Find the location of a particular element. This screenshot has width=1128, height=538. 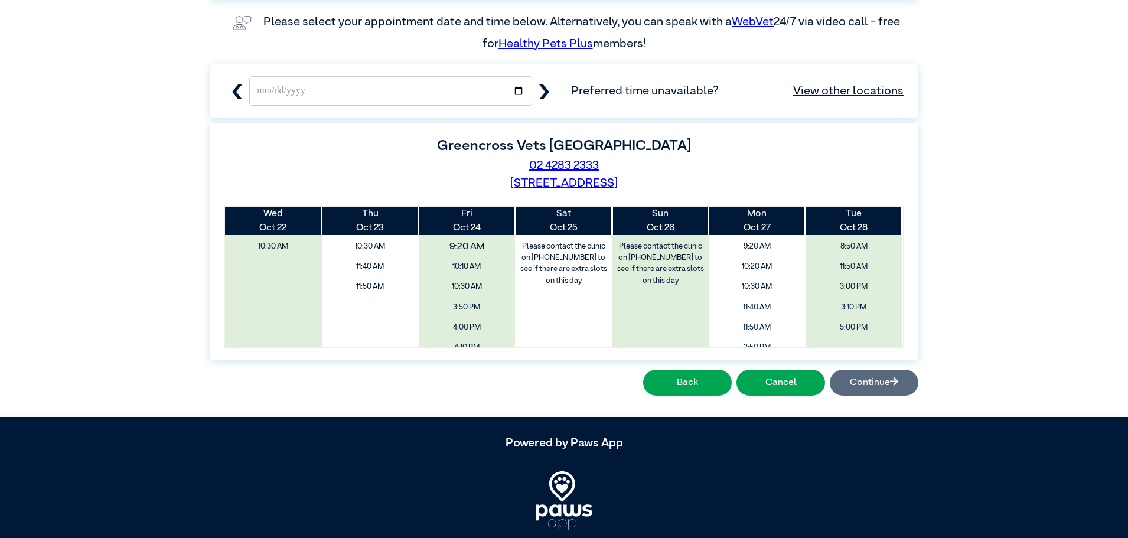

span: 4:00 PM is located at coordinates (467, 327).